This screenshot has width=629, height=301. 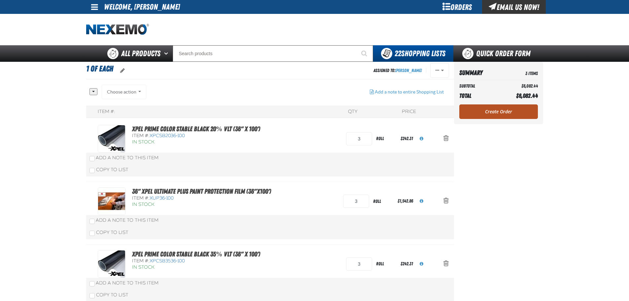 What do you see at coordinates (446, 264) in the screenshot?
I see `button: Action Remove XPEL PRIME Color Stable Black 35% VLT (36&quot; x 100&#039;) from 1 OF EACH` at bounding box center [446, 264].